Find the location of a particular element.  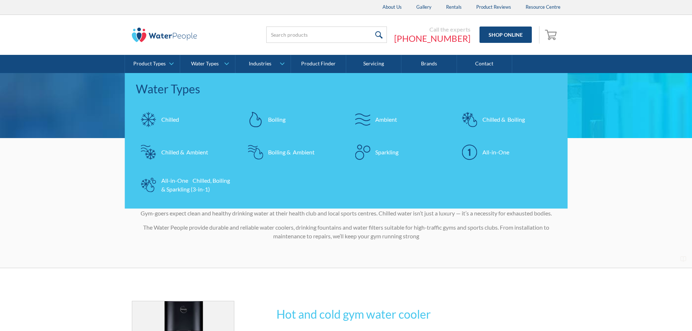

a: Chilled is located at coordinates (186, 120).